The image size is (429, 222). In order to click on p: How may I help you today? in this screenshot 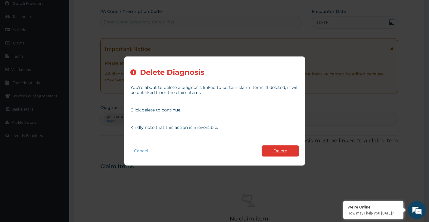, I will do `click(373, 213)`.